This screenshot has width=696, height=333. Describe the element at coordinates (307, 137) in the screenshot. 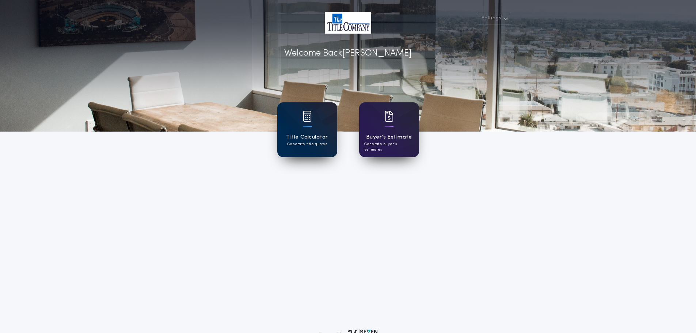

I see `h1: Title Calculator` at that location.